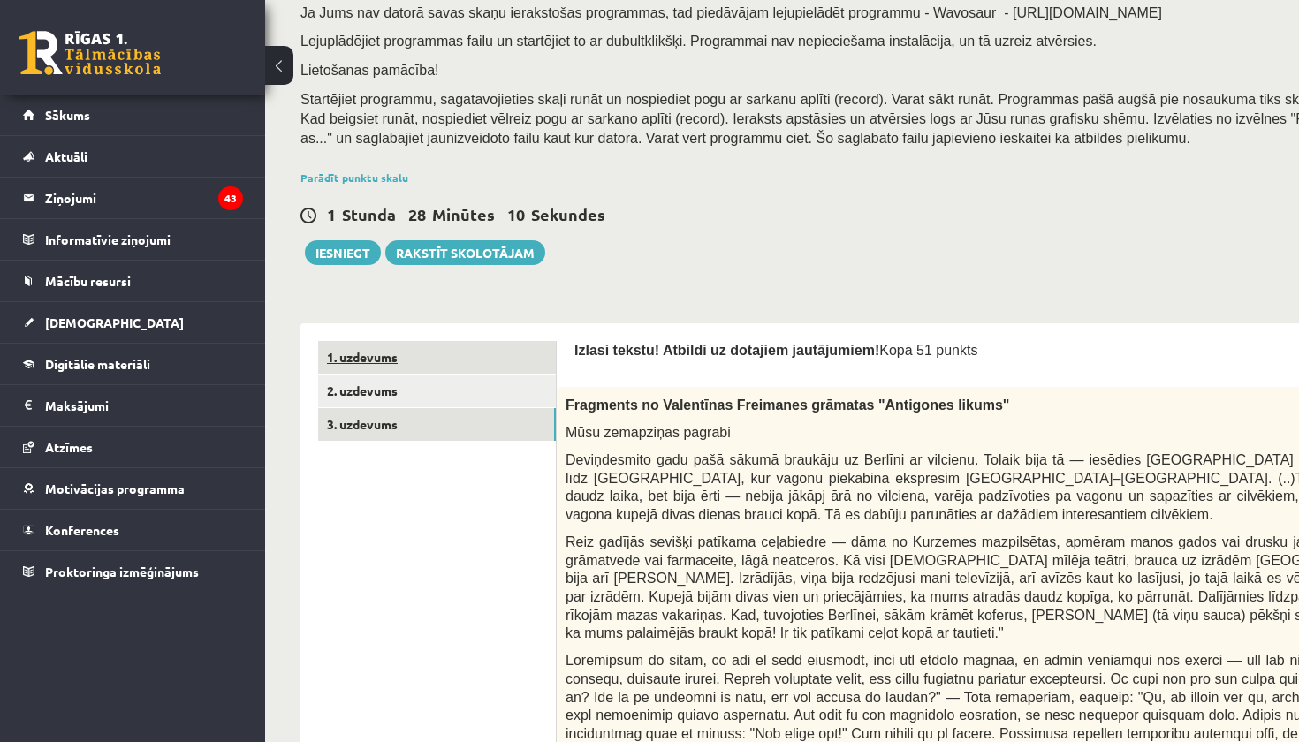 This screenshot has width=1299, height=742. I want to click on span: Fragments no Valentīnas Freimanes grāmatas "Antigones likums", so click(787, 405).